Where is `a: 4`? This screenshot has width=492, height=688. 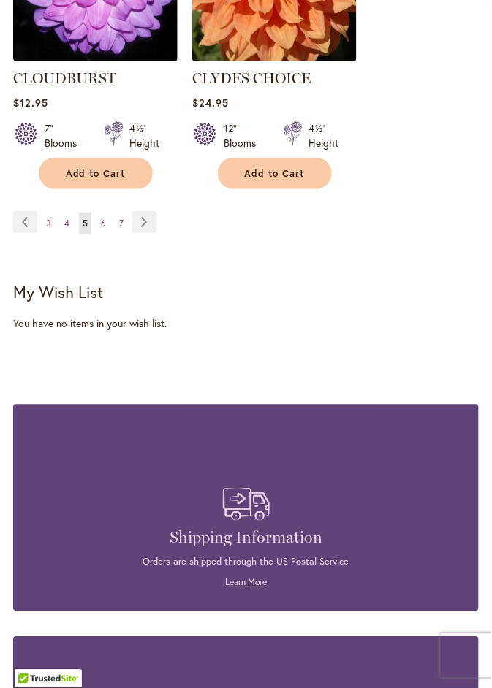 a: 4 is located at coordinates (66, 224).